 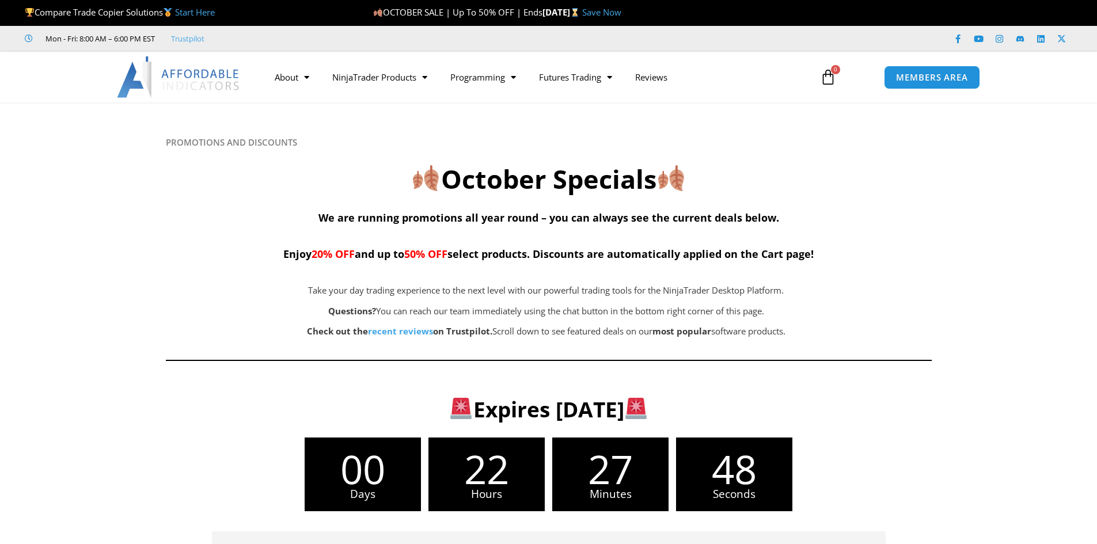 I want to click on span: Seconds, so click(x=734, y=494).